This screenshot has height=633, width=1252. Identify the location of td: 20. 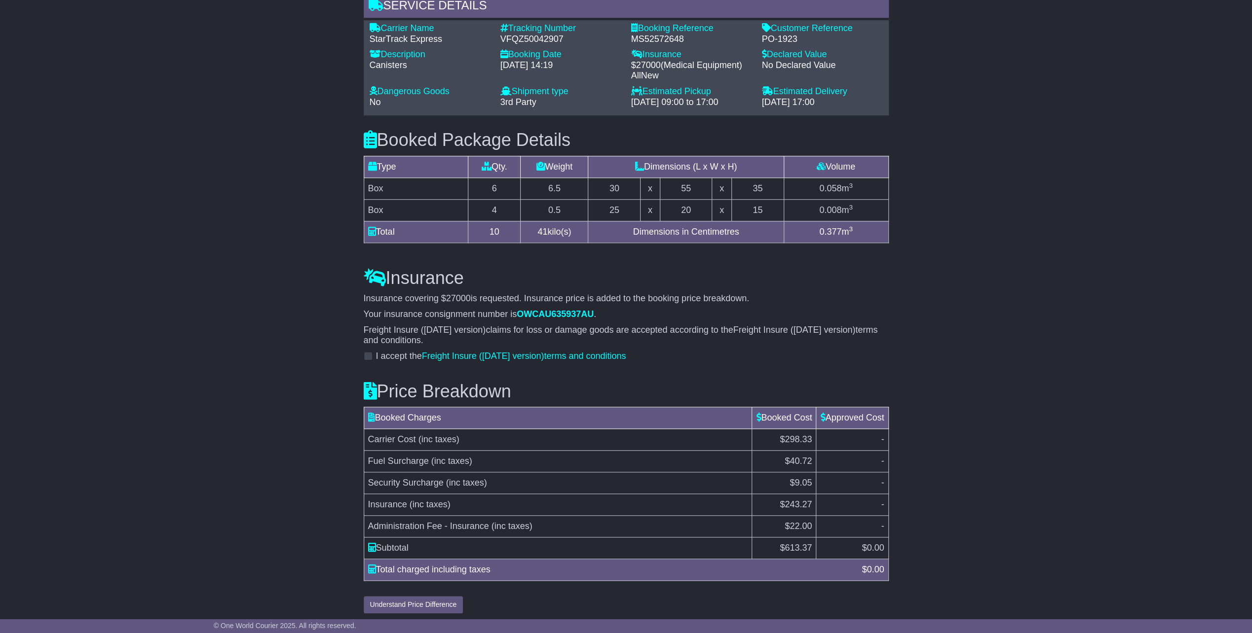
(686, 210).